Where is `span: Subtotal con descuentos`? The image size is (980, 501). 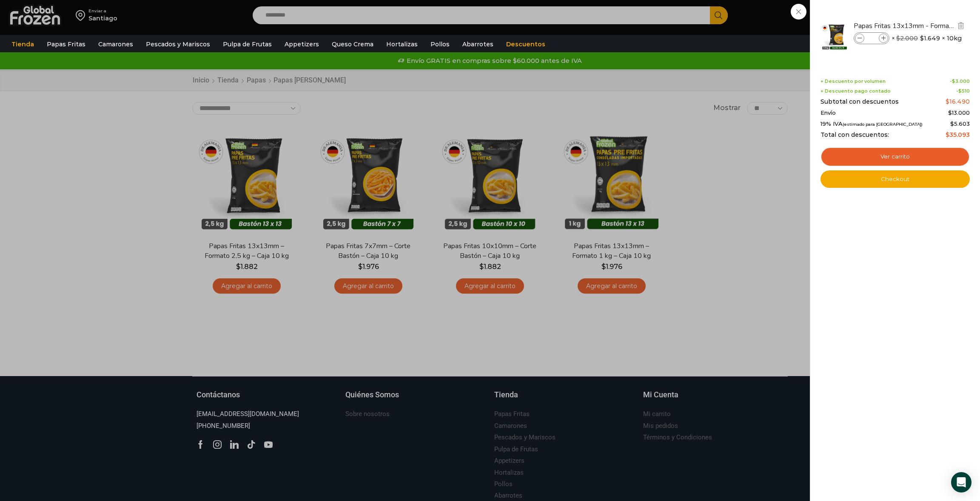 span: Subtotal con descuentos is located at coordinates (859, 102).